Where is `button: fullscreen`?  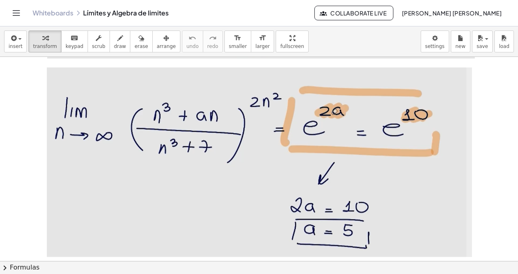 button: fullscreen is located at coordinates (292, 42).